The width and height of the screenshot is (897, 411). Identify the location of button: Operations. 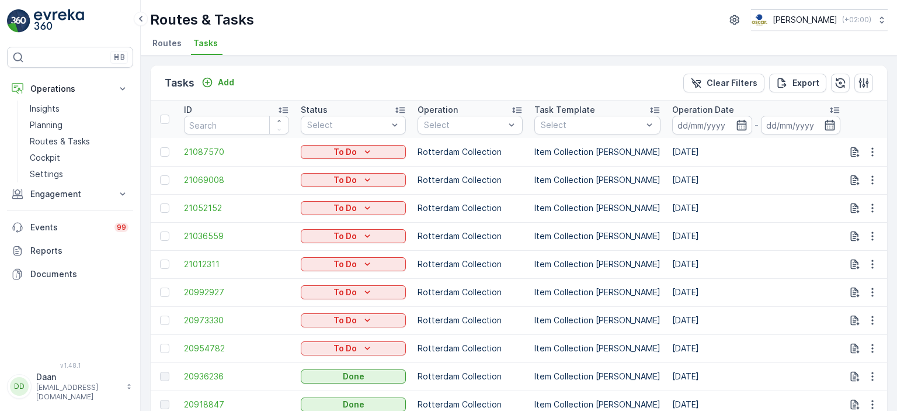
(70, 89).